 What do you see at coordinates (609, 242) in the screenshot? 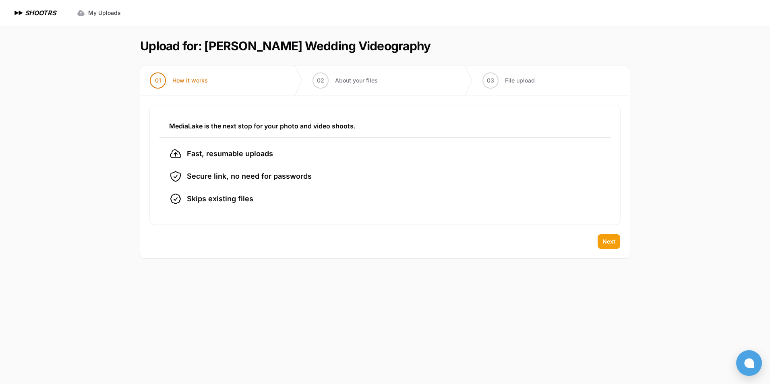
I see `span: Next` at bounding box center [609, 242].